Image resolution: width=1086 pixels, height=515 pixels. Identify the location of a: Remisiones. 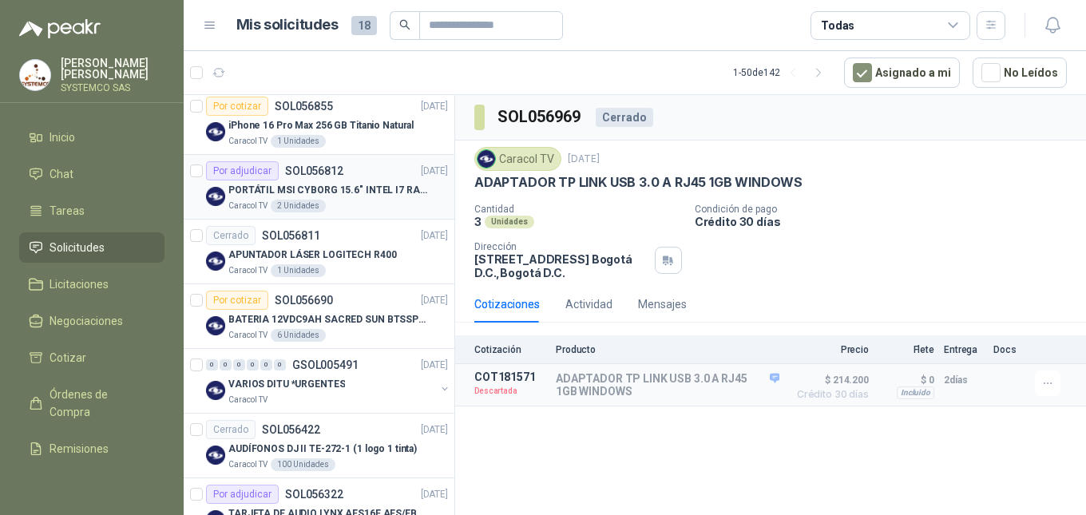
(92, 449).